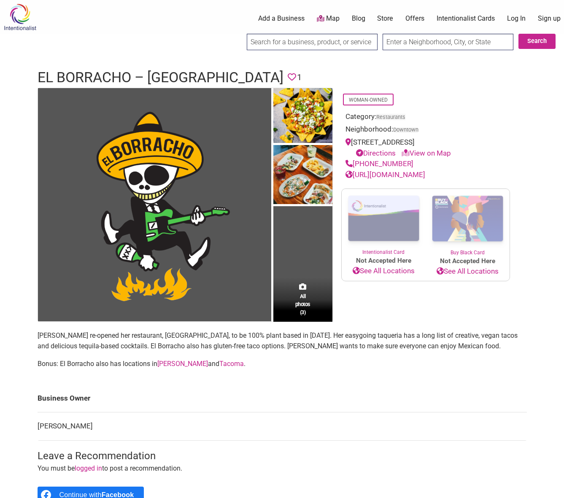 This screenshot has width=564, height=498. What do you see at coordinates (282, 364) in the screenshot?
I see `p: Bonus: El Borracho also has locations in and .` at bounding box center [282, 364].